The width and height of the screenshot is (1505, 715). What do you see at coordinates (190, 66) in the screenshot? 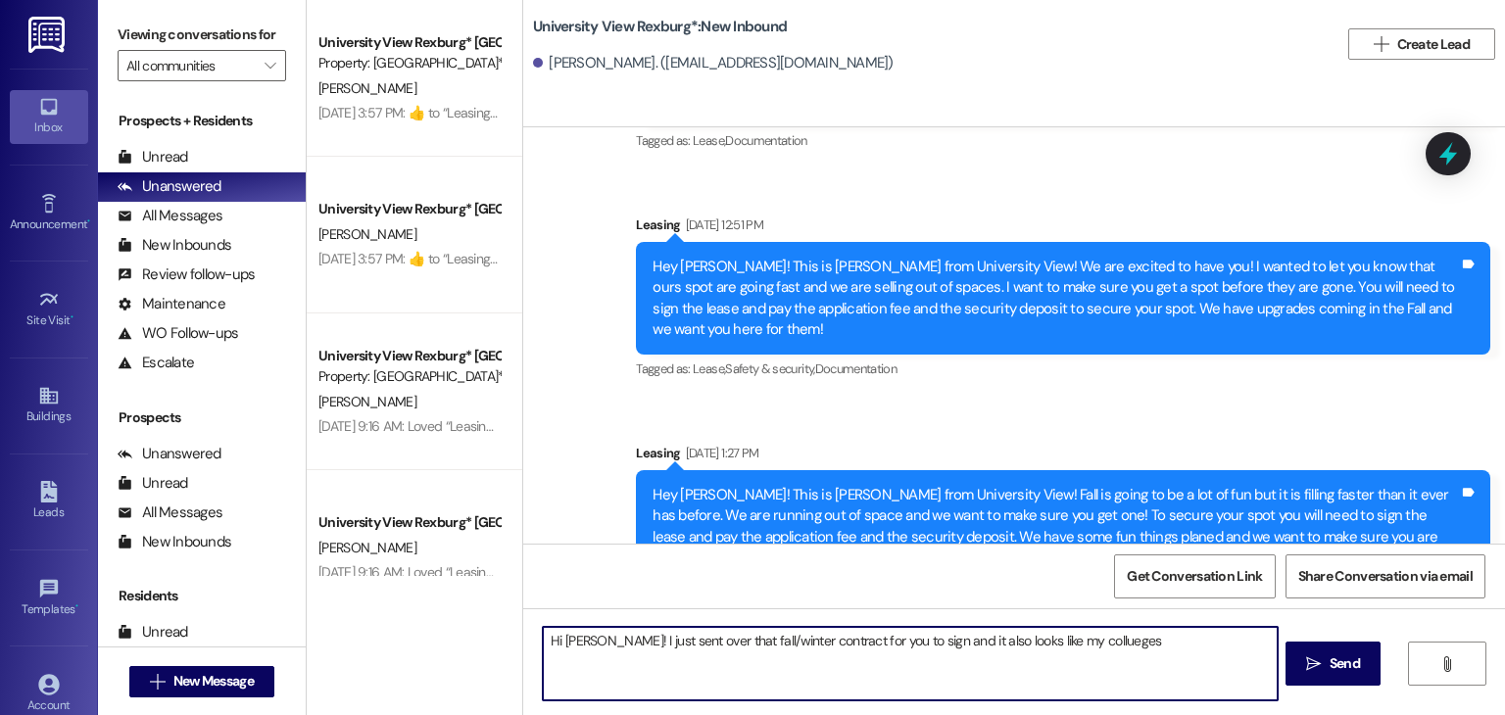
I see `input: All communities` at bounding box center [190, 66].